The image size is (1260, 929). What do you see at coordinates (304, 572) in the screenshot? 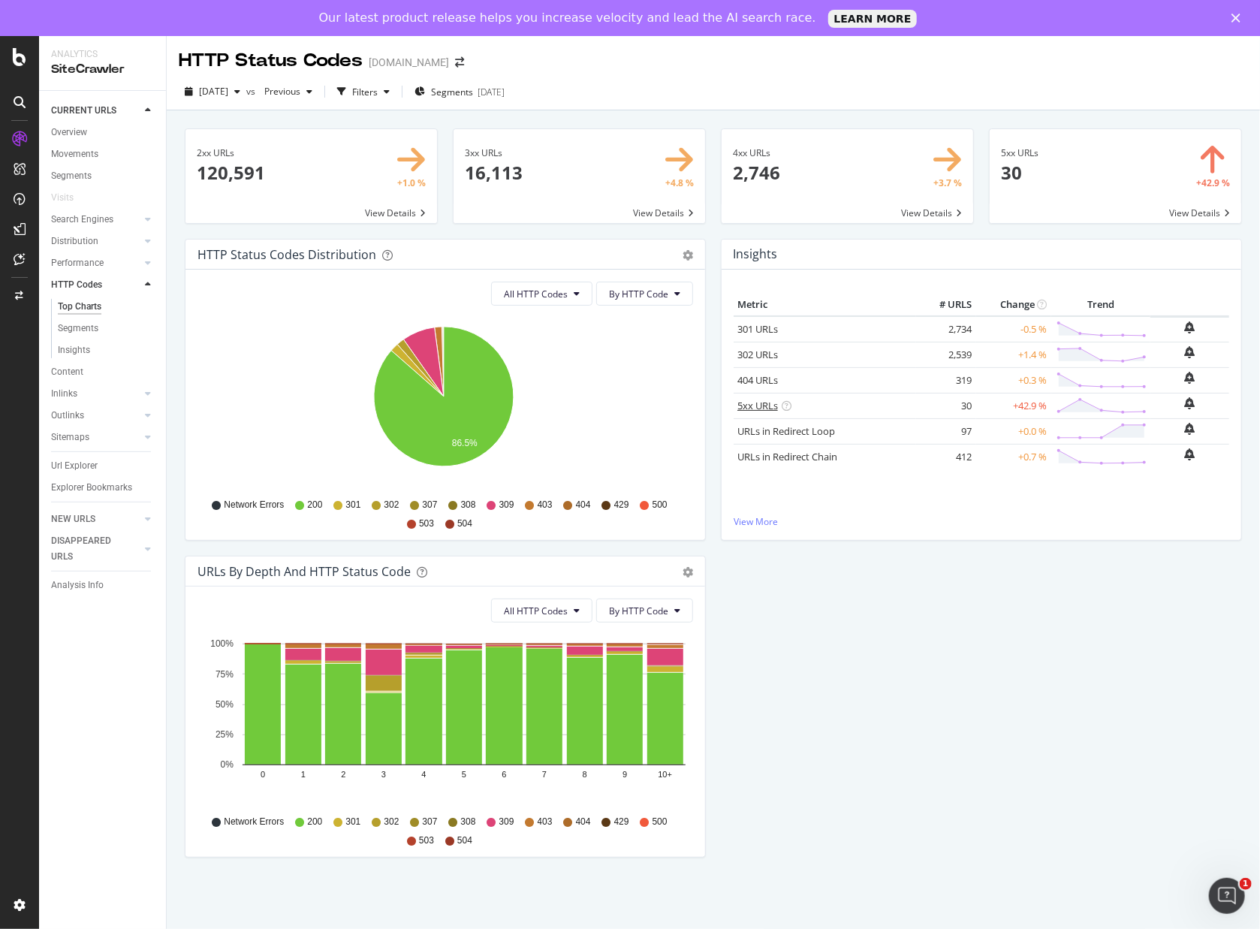
I see `div: URLs by Depth and HTTP Status Code` at bounding box center [304, 572].